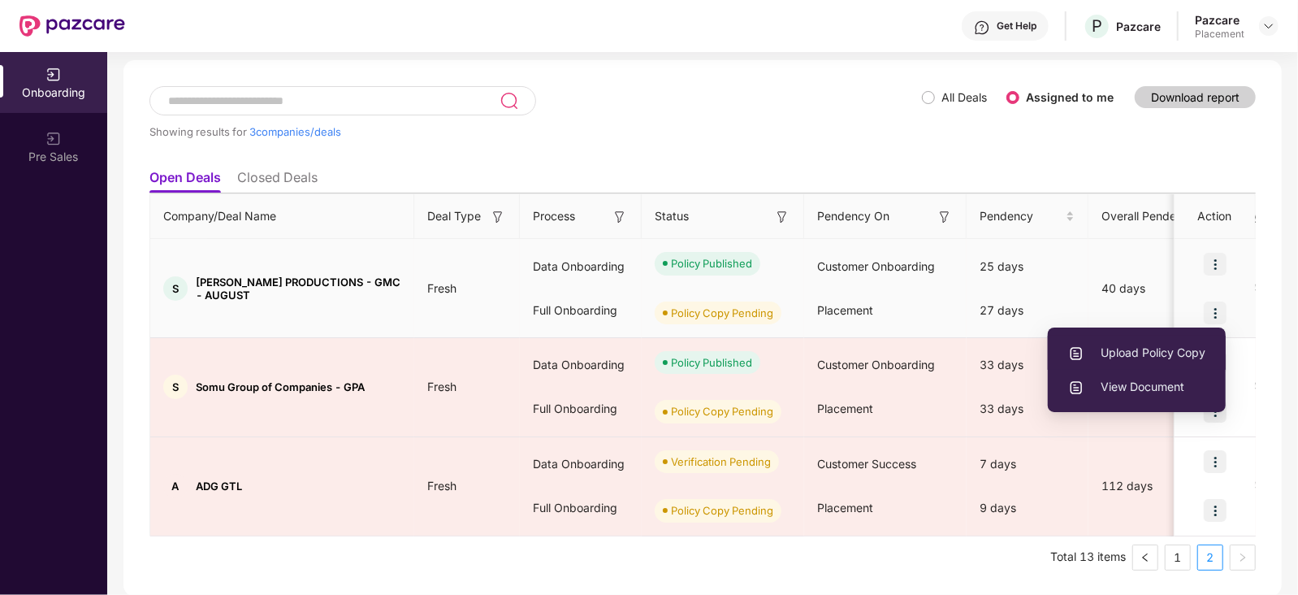 This screenshot has width=1298, height=595. What do you see at coordinates (672, 216) in the screenshot?
I see `span: Status` at bounding box center [672, 216].